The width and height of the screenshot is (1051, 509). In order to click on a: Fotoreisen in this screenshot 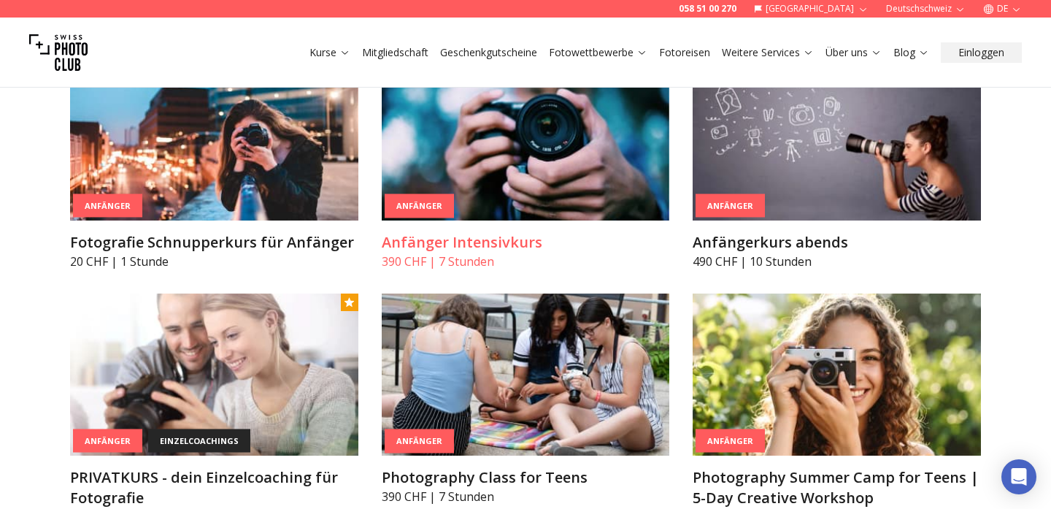, I will do `click(685, 53)`.